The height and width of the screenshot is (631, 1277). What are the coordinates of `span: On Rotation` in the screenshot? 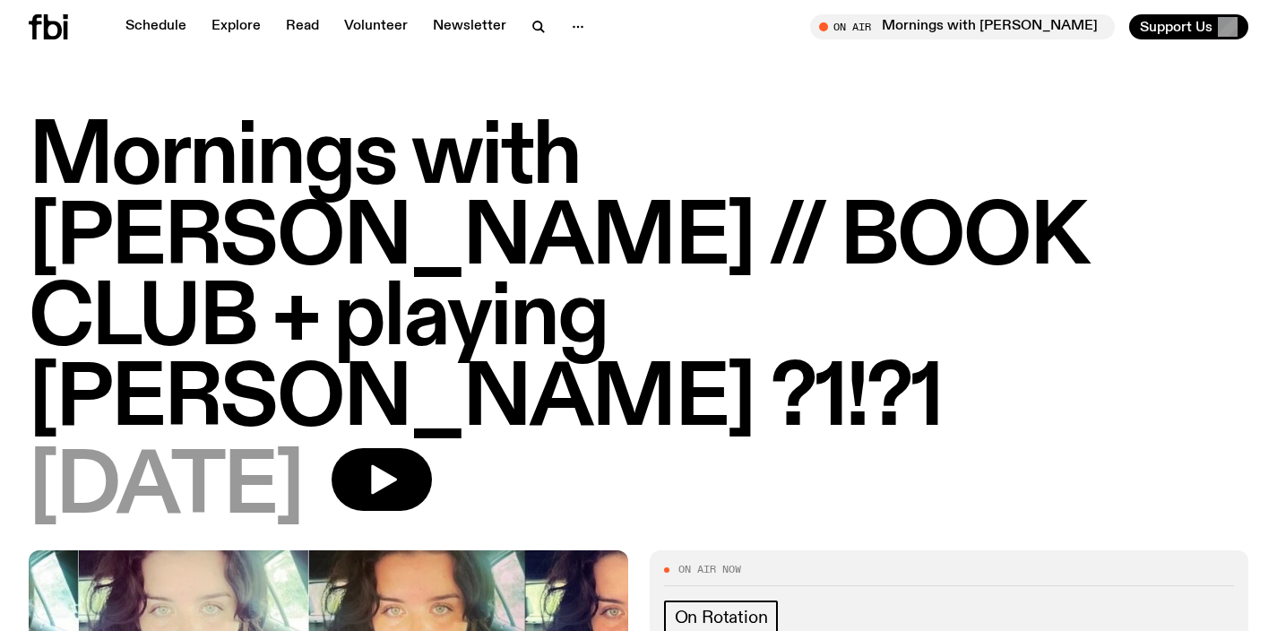 It's located at (722, 618).